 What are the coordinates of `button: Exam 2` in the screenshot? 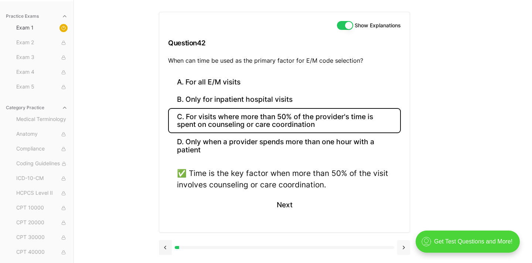 It's located at (42, 43).